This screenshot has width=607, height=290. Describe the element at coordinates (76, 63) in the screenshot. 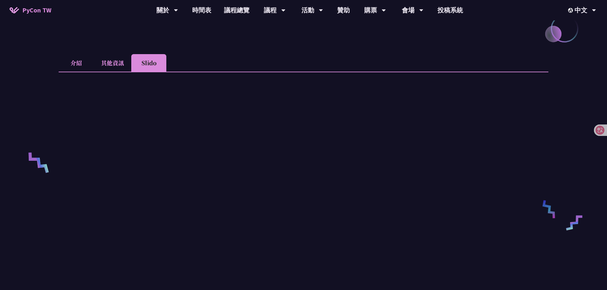

I see `li: 介紹` at that location.